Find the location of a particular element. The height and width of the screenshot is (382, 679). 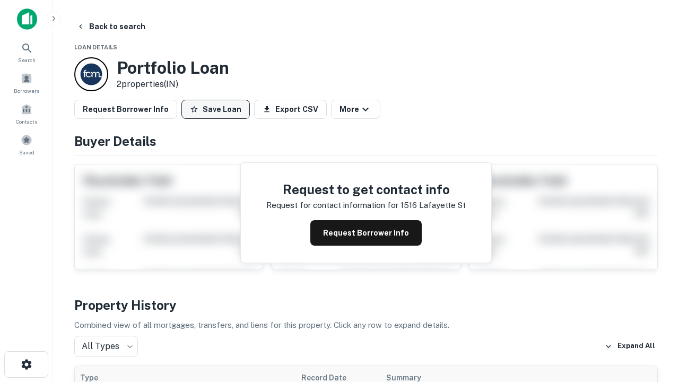

p: Combined view of all mortgages, transfers, and liens for this property. Click any row to expand d... is located at coordinates (366, 325).